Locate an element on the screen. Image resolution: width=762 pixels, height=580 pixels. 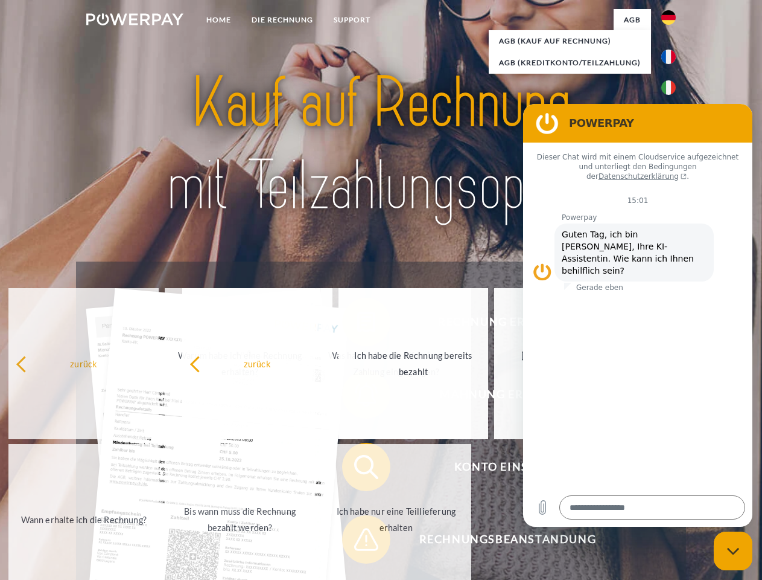
a: DIE RECHNUNG is located at coordinates (283, 20).